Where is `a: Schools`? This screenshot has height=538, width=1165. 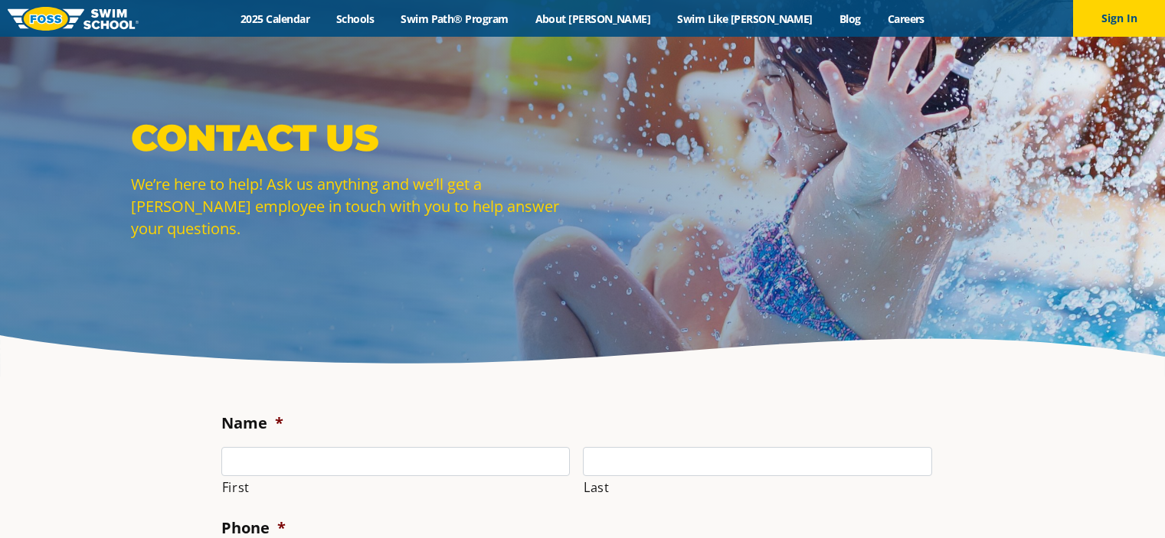 a: Schools is located at coordinates (355, 18).